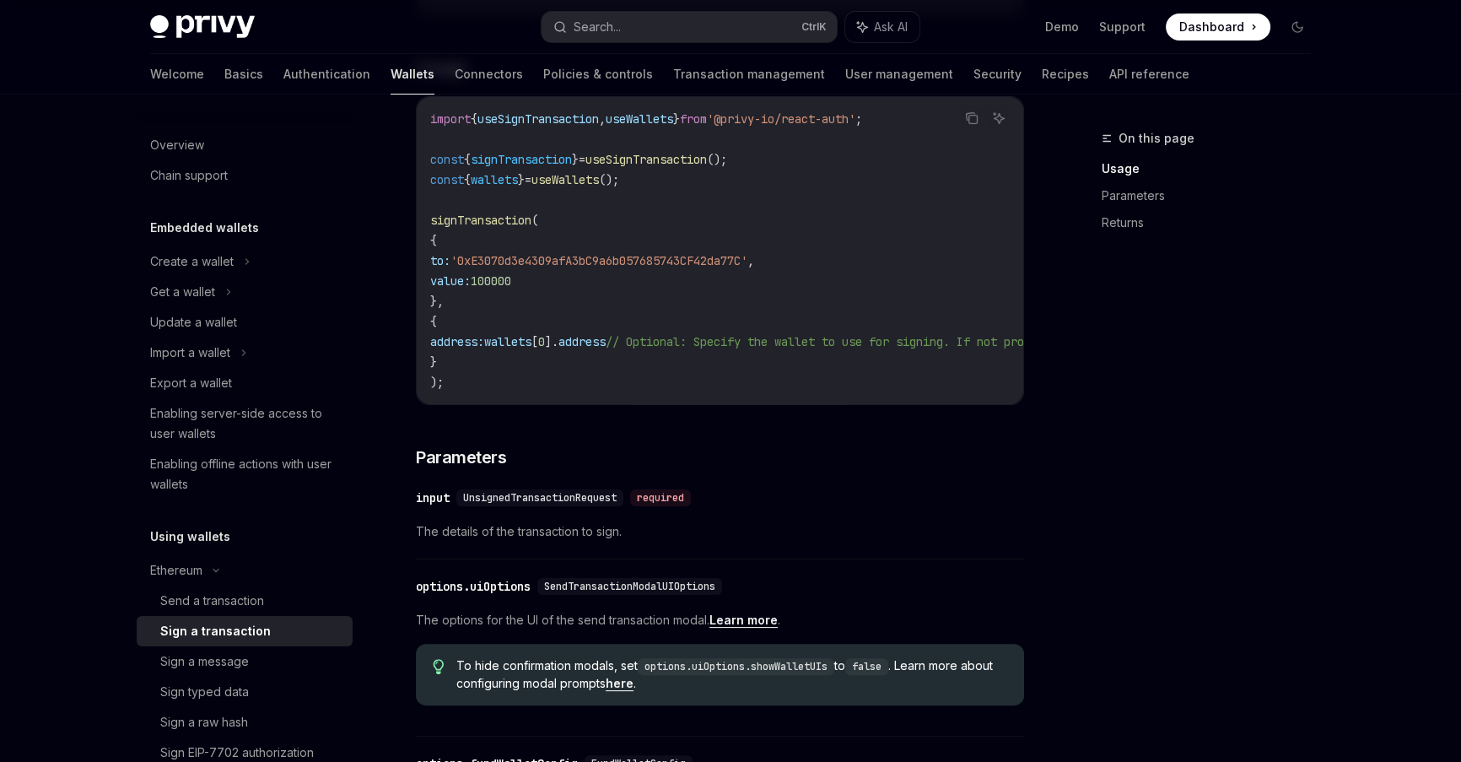 This screenshot has width=1461, height=762. Describe the element at coordinates (735, 666) in the screenshot. I see `code: options.uiOptions.showWalletUIs` at that location.